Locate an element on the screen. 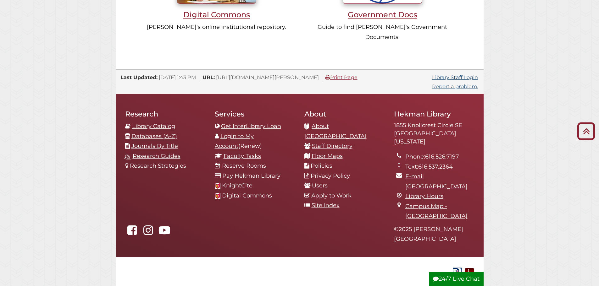  a: Login to My Account is located at coordinates (234, 141).